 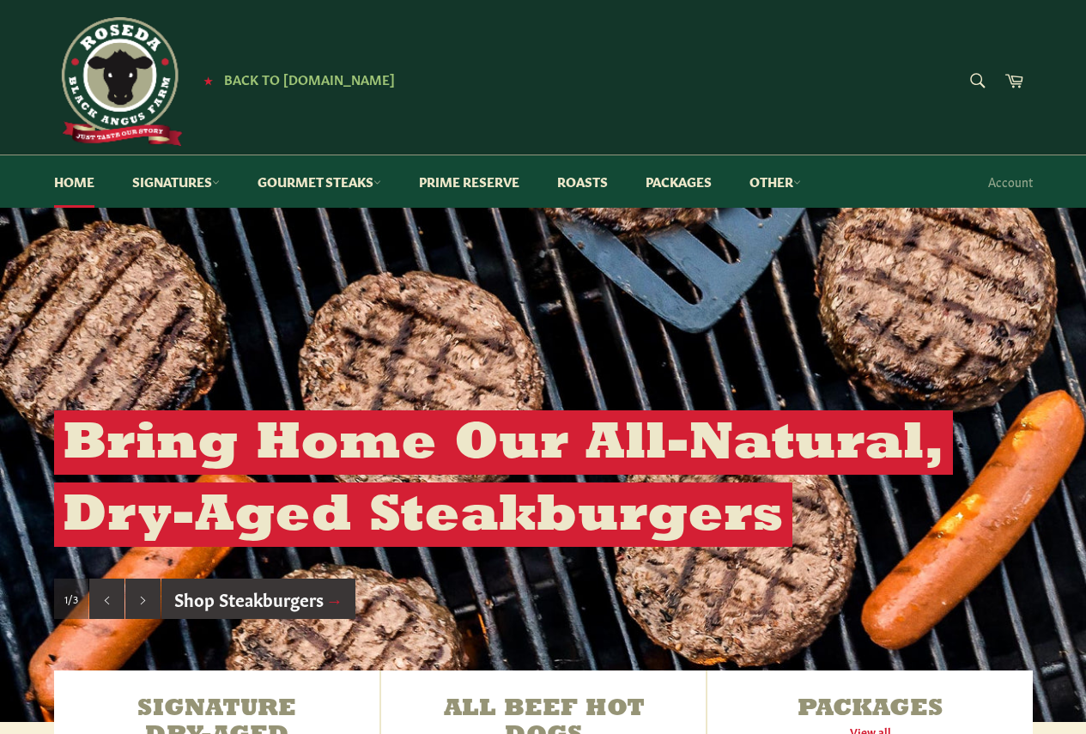 I want to click on a: Prime Reserve, so click(x=469, y=181).